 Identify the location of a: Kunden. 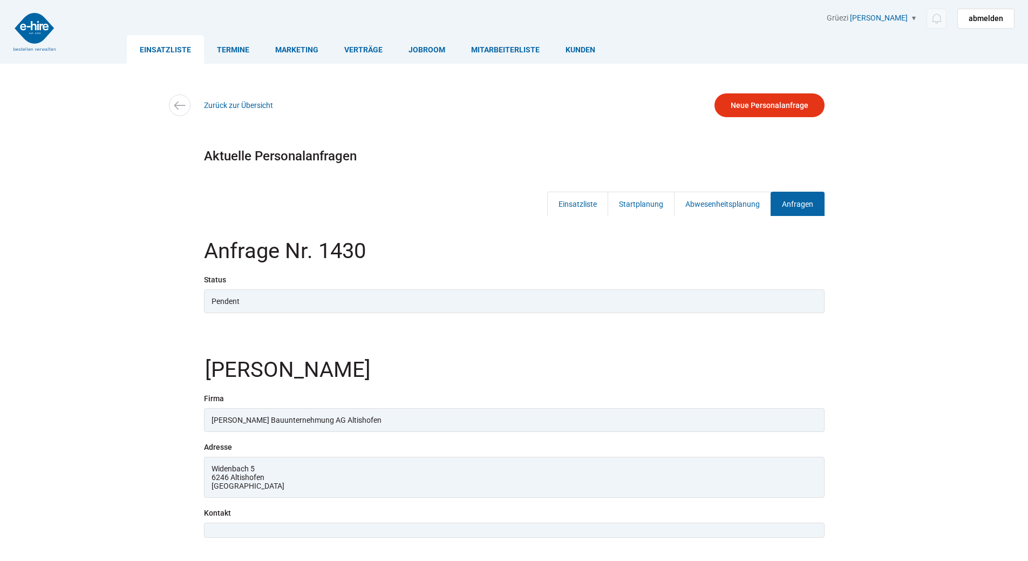
(580, 49).